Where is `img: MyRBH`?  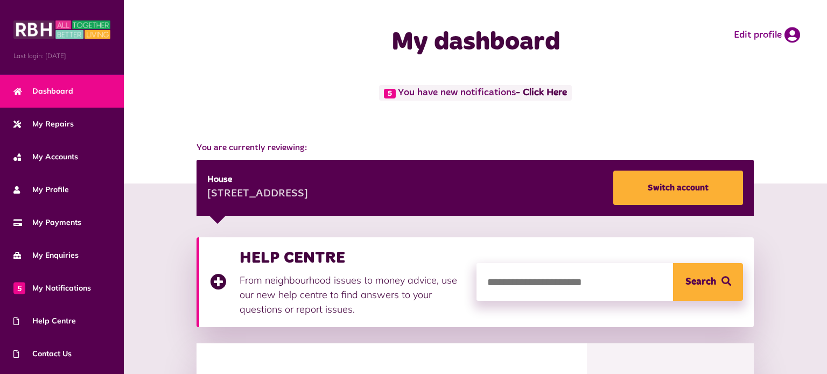 img: MyRBH is located at coordinates (62, 30).